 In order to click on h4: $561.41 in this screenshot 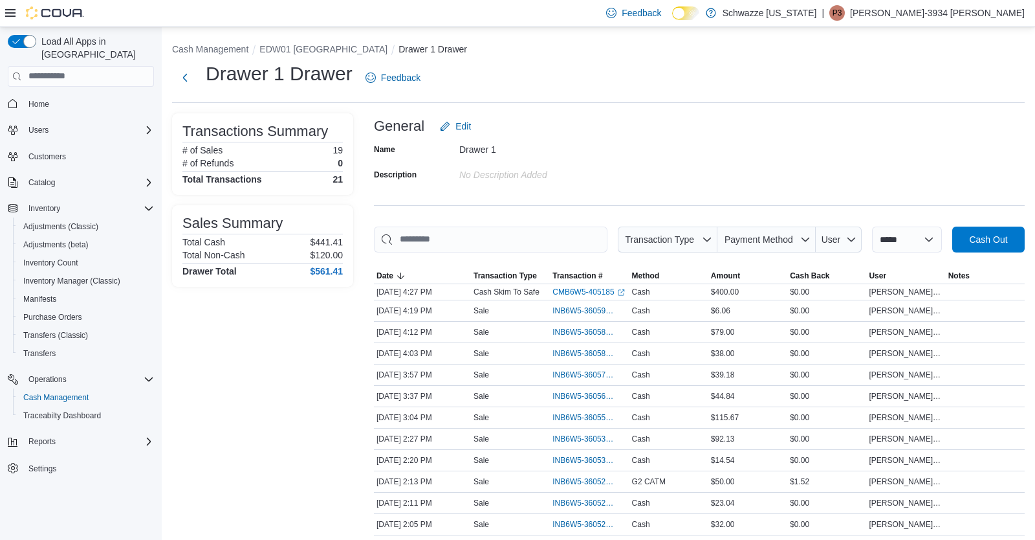, I will do `click(326, 271)`.